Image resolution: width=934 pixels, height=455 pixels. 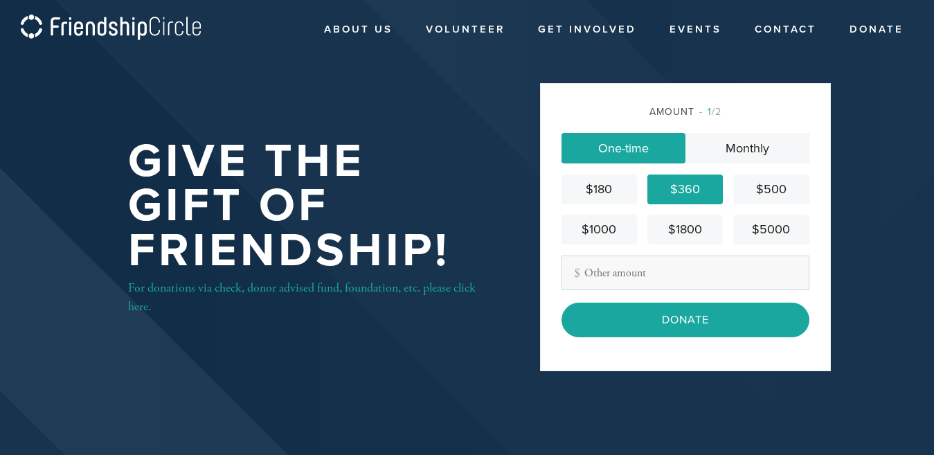 I want to click on span: 1, so click(x=710, y=112).